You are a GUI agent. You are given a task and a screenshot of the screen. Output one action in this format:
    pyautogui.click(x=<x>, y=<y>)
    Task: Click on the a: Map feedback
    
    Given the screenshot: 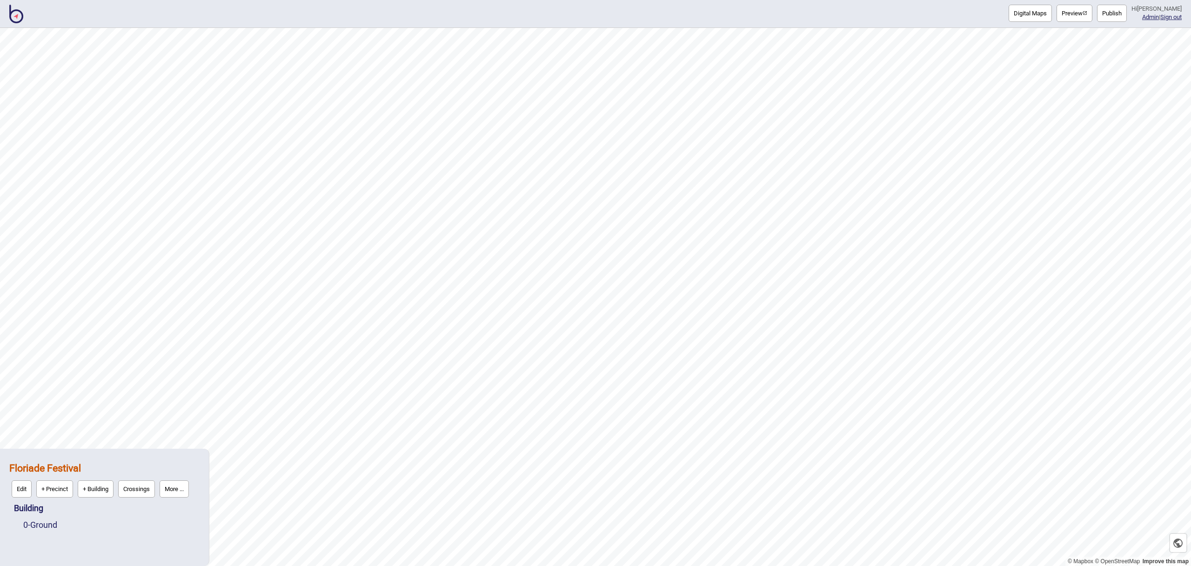 What is the action you would take?
    pyautogui.click(x=1165, y=561)
    